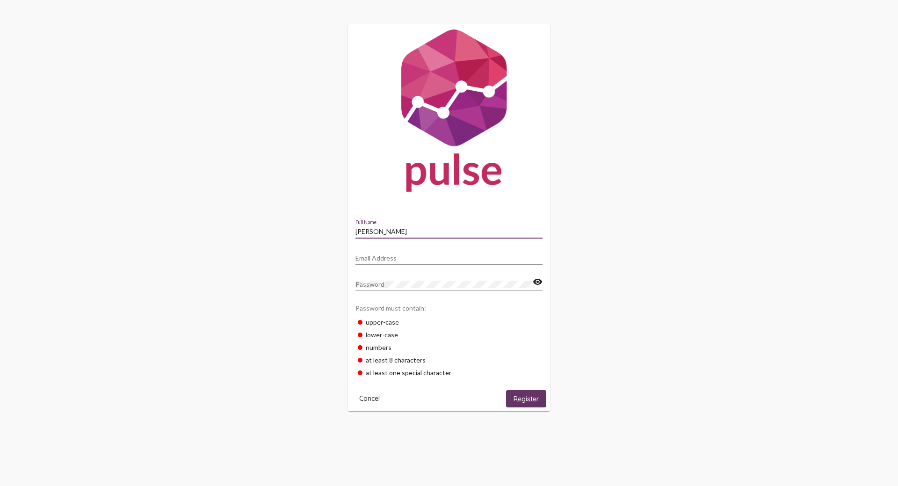 This screenshot has width=898, height=486. I want to click on div: upper-case, so click(449, 322).